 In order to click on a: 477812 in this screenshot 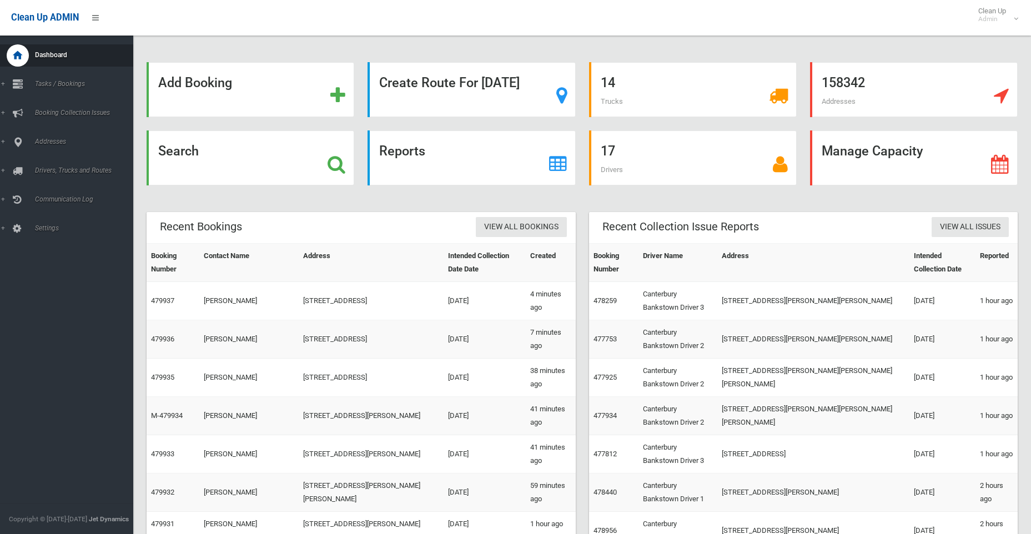, I will do `click(605, 454)`.